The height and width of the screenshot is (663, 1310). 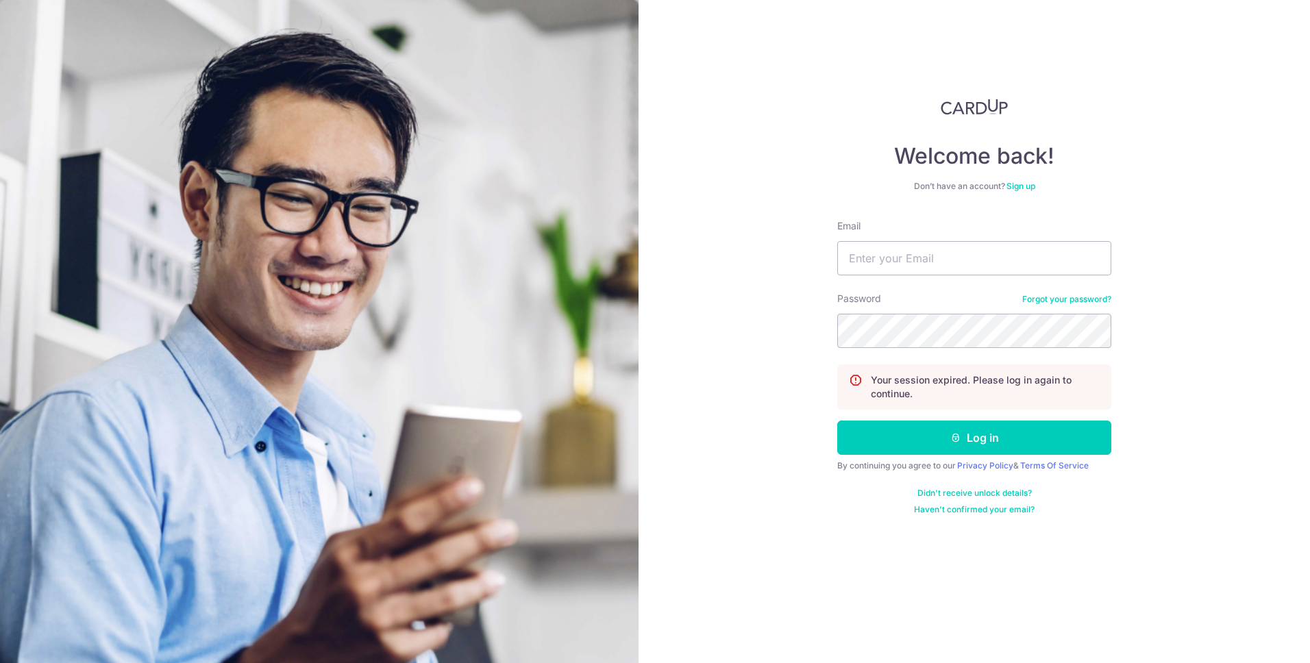 What do you see at coordinates (1055, 465) in the screenshot?
I see `a: Terms Of Service` at bounding box center [1055, 465].